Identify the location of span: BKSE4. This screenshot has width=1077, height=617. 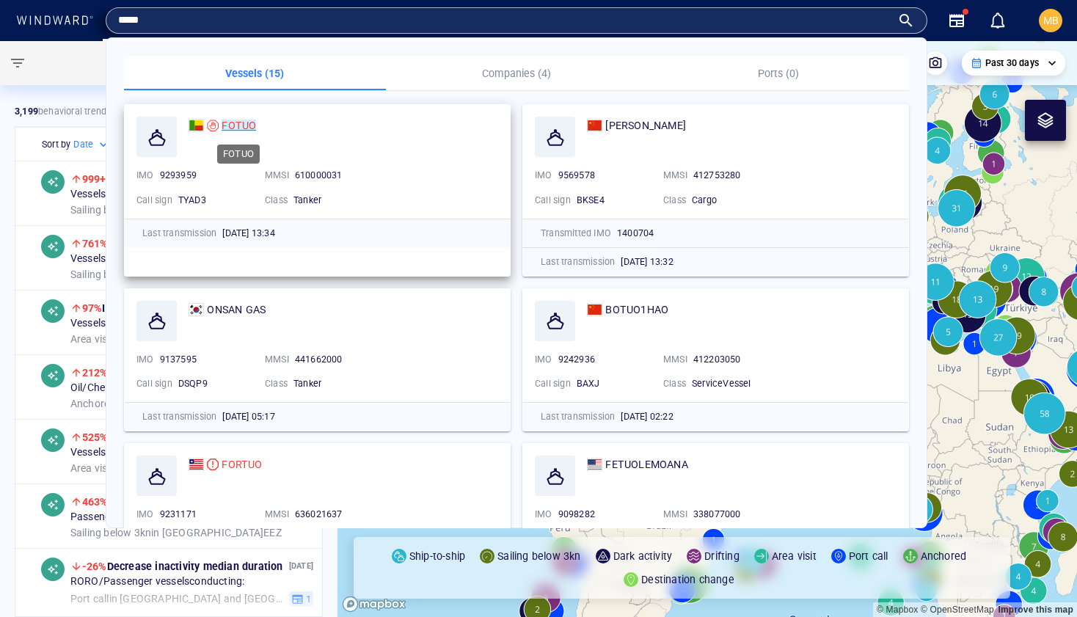
(591, 200).